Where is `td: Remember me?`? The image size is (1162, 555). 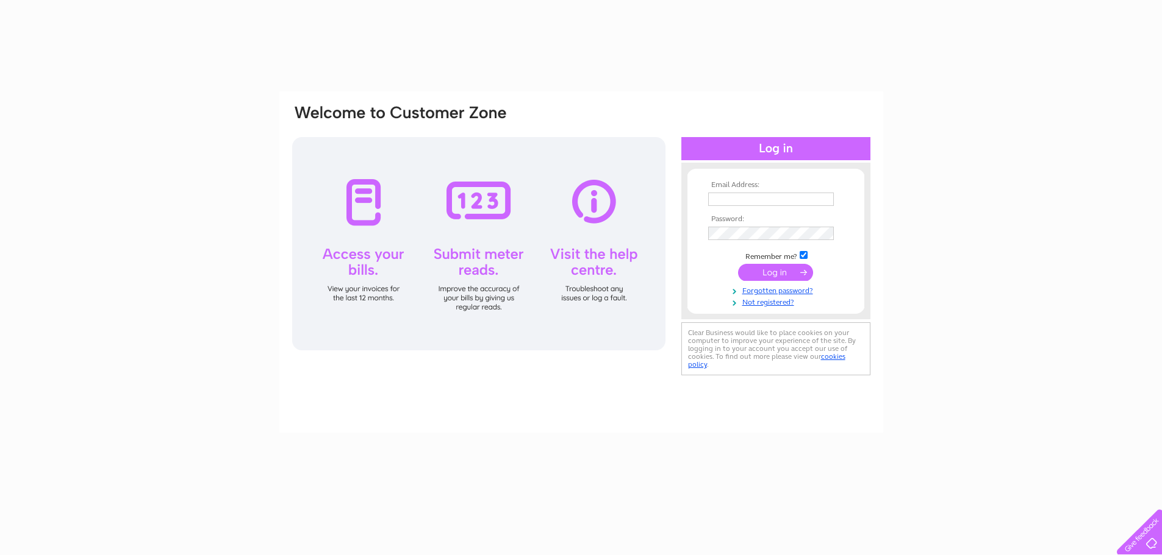 td: Remember me? is located at coordinates (776, 255).